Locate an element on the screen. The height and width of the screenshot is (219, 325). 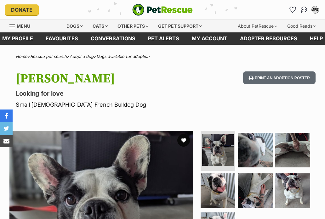
a: Conversations is located at coordinates (304, 10).